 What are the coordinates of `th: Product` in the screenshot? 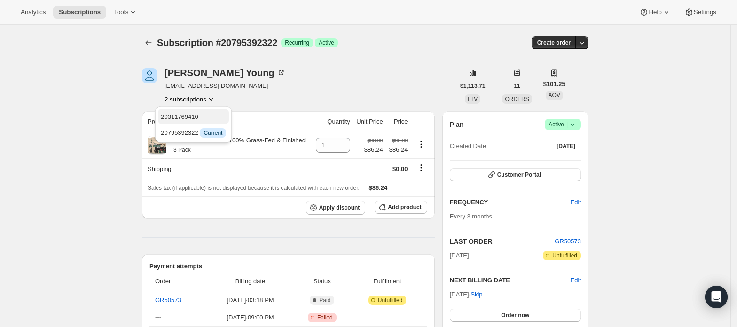 It's located at (227, 122).